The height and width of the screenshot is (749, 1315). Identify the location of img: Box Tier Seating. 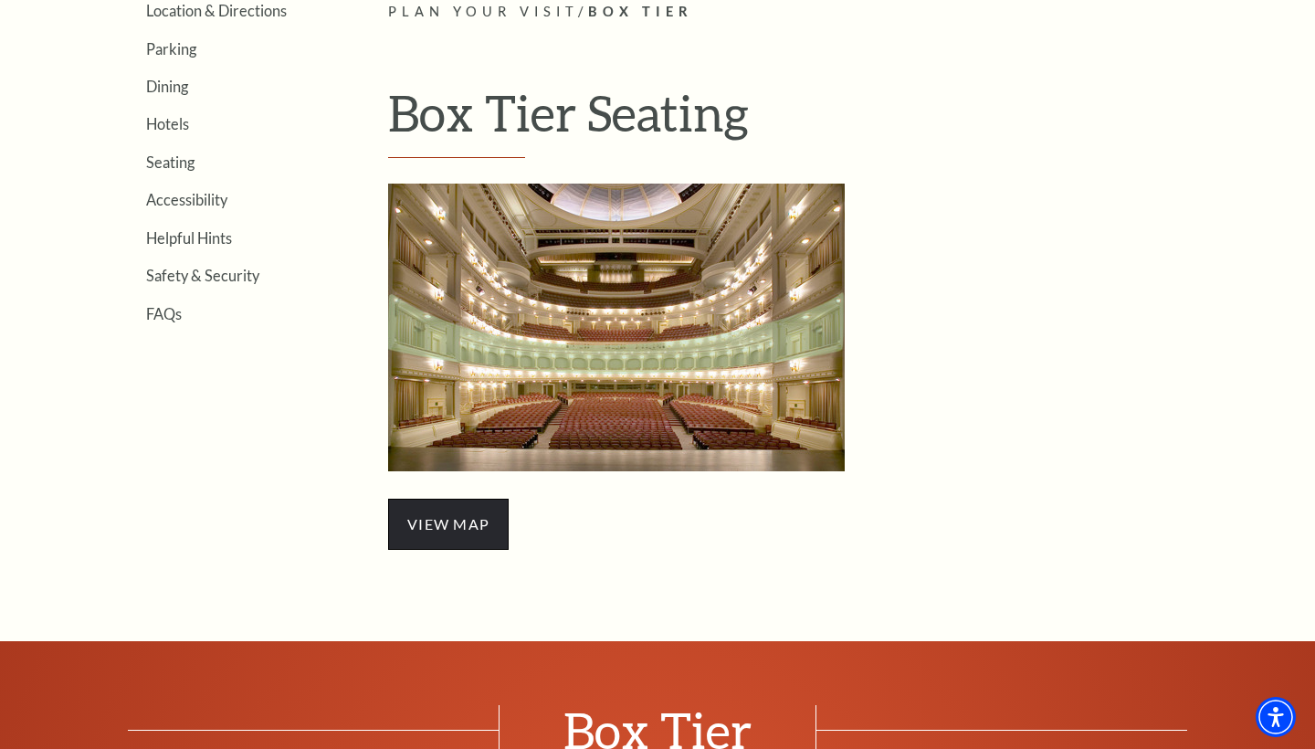
(617, 327).